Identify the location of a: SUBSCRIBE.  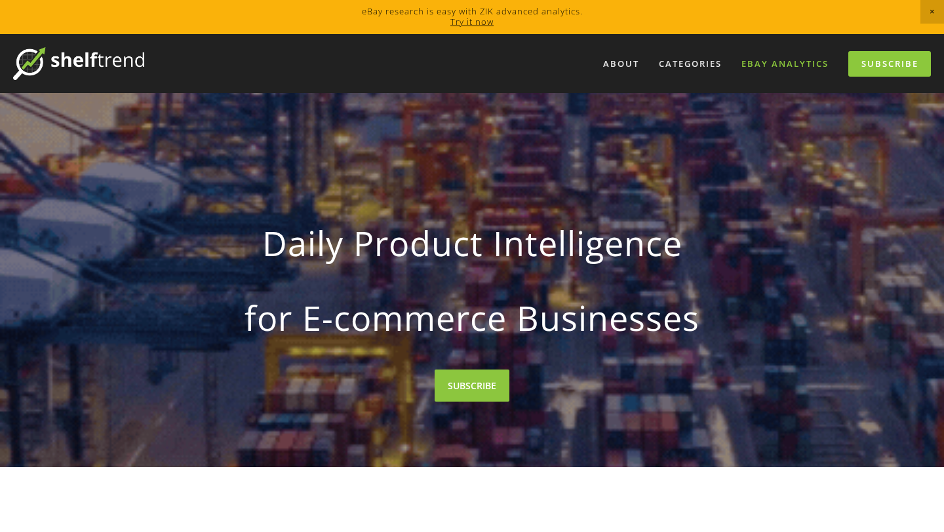
(472, 385).